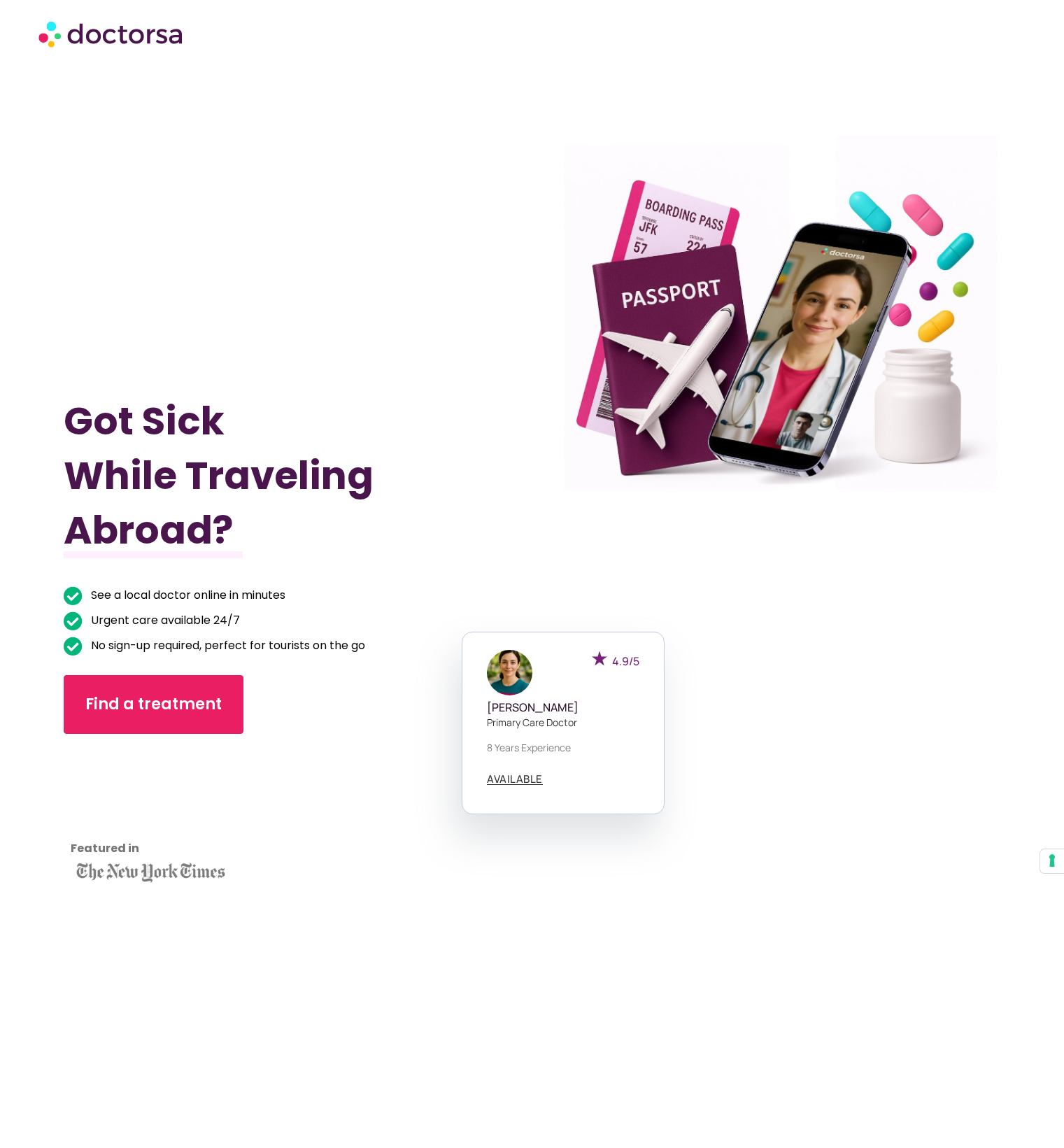 The image size is (1064, 1148). Describe the element at coordinates (163, 620) in the screenshot. I see `span: Urgent care available 24/7` at that location.